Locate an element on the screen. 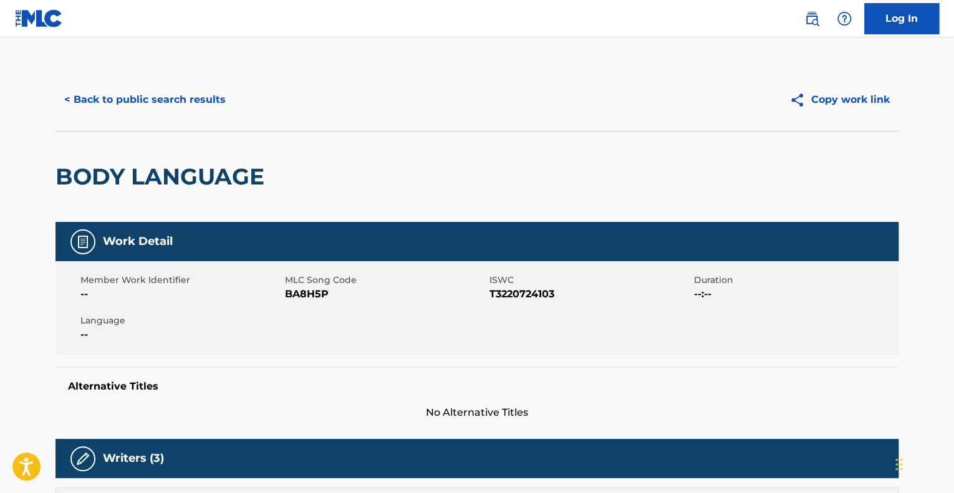  h5: Alternative Titles is located at coordinates (477, 386).